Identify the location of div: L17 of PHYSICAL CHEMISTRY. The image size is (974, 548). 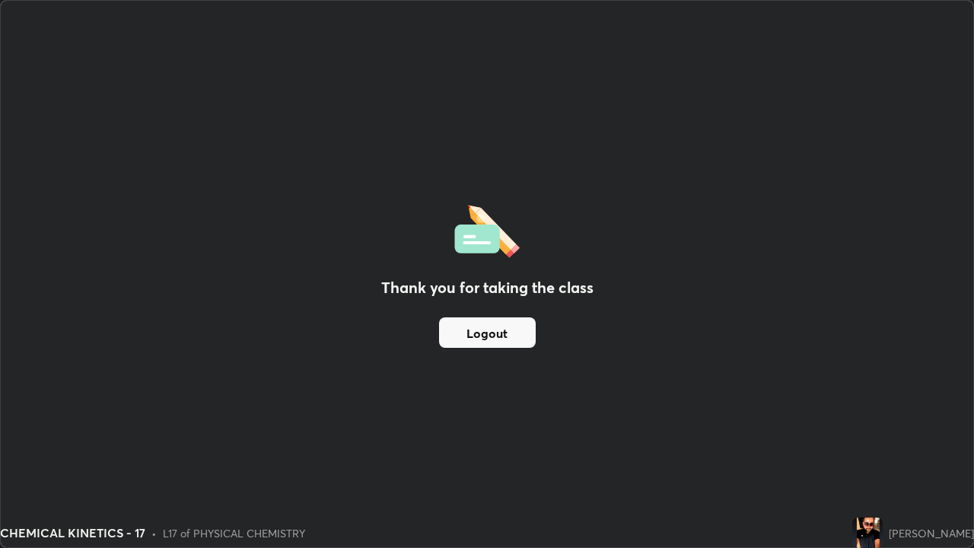
(234, 533).